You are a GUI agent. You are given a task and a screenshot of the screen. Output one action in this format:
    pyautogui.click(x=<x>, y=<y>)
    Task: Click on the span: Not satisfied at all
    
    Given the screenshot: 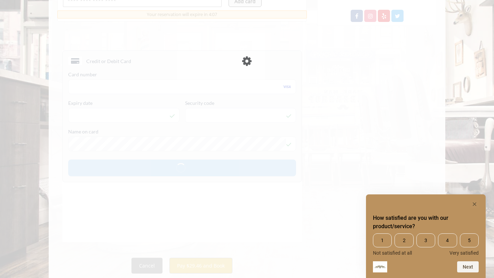 What is the action you would take?
    pyautogui.click(x=392, y=253)
    